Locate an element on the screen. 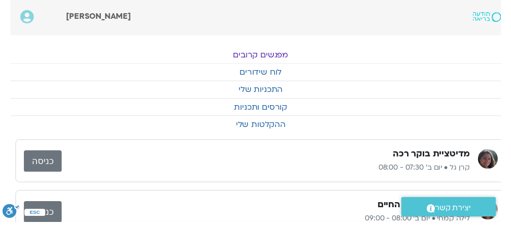 Image resolution: width=511 pixels, height=226 pixels. span: יצירת קשר is located at coordinates (462, 212).